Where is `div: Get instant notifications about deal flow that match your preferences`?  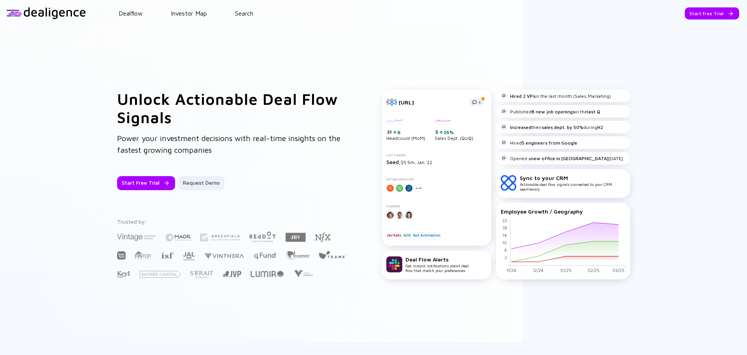 div: Get instant notifications about deal flow that match your preferences is located at coordinates (437, 264).